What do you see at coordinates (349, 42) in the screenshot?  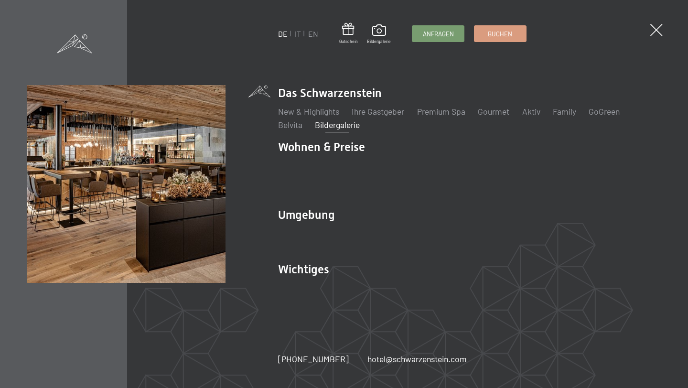 I see `span: Gutschein` at bounding box center [349, 42].